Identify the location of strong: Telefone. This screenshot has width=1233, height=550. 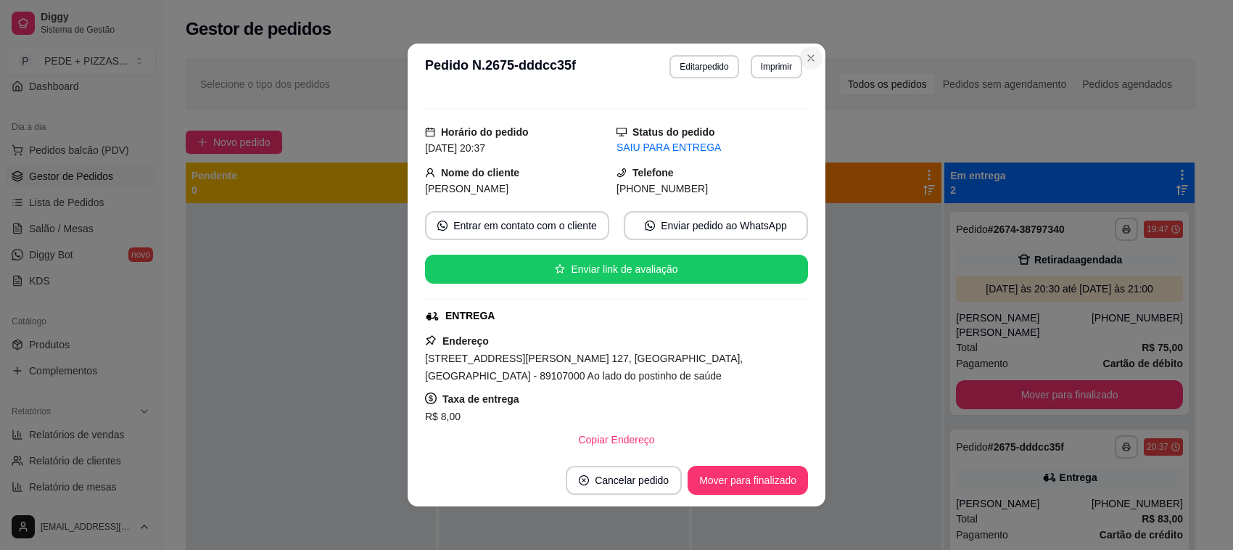
(653, 173).